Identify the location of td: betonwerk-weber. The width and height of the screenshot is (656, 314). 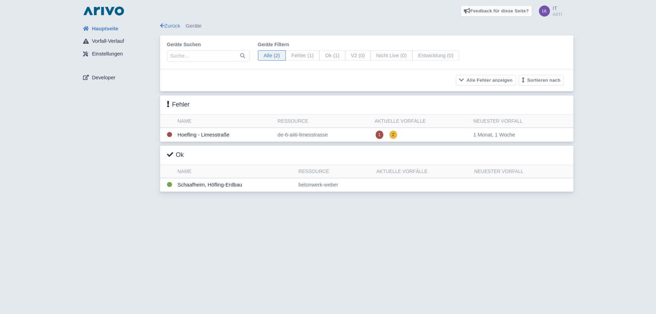
(335, 185).